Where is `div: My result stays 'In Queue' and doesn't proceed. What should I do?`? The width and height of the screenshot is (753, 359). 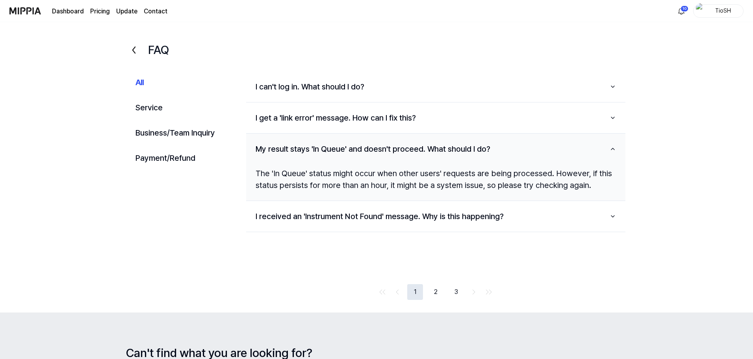 div: My result stays 'In Queue' and doesn't proceed. What should I do? is located at coordinates (436, 179).